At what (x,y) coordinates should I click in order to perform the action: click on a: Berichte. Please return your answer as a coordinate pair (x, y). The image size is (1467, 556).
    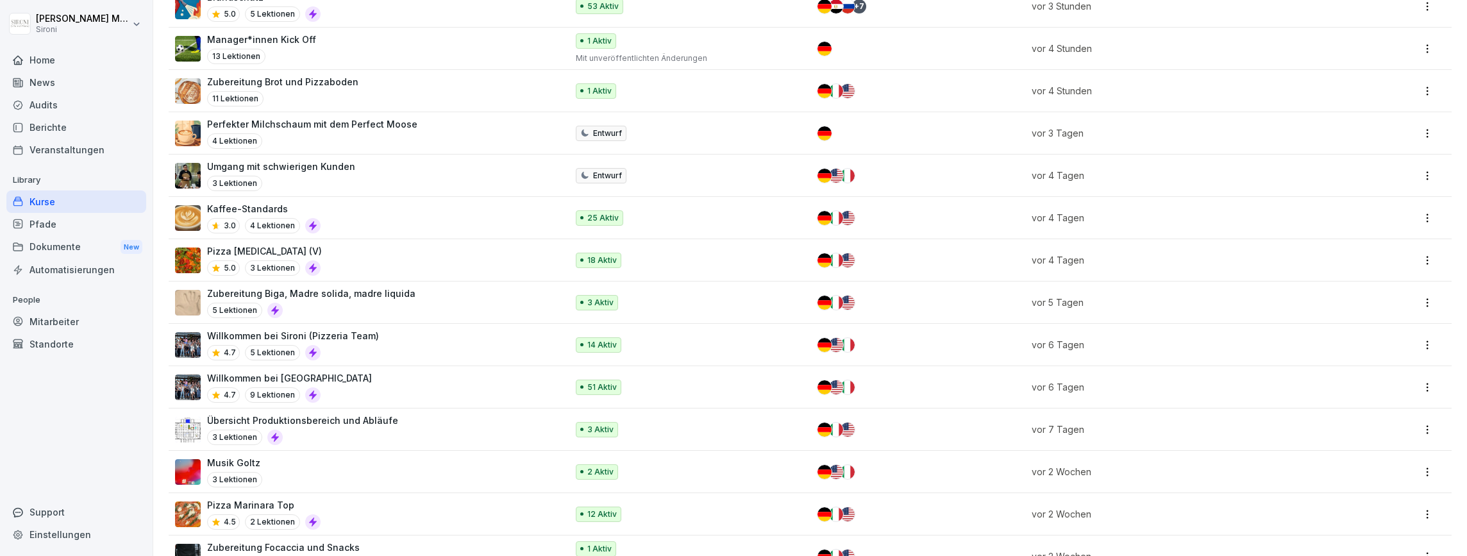
    Looking at the image, I should click on (76, 127).